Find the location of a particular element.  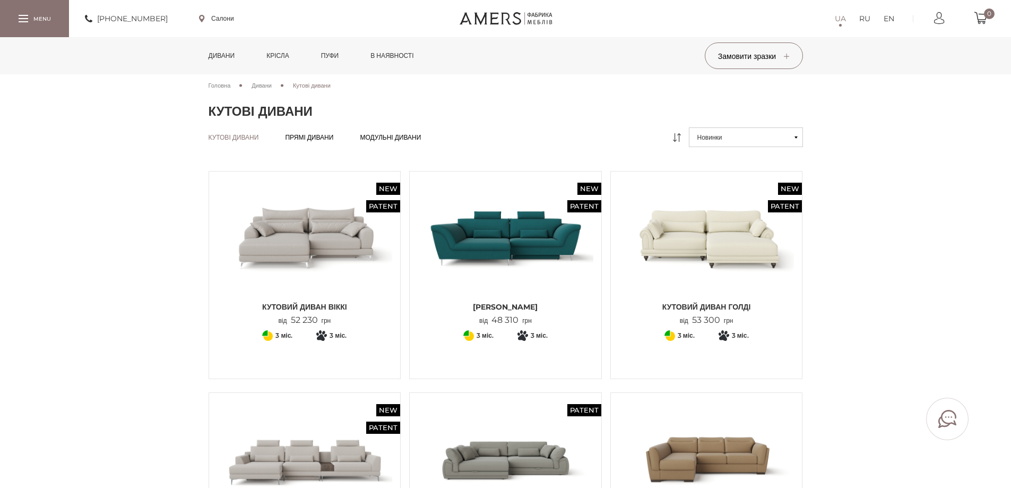

span: Дивани is located at coordinates (262, 85).